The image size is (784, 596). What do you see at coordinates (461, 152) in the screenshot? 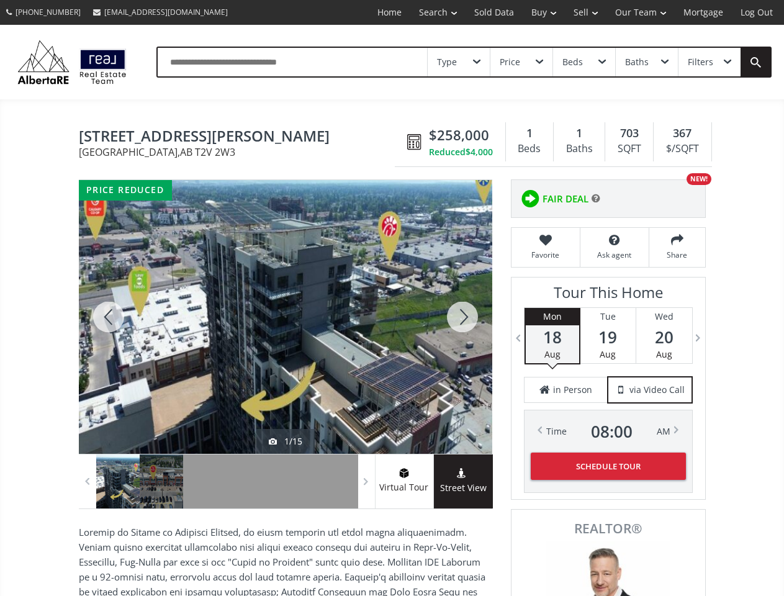
I see `div: Reduced` at bounding box center [461, 152].